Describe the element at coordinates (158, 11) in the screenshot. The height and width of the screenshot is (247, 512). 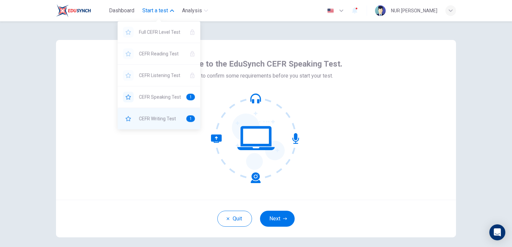
I see `button: Start a test` at that location.